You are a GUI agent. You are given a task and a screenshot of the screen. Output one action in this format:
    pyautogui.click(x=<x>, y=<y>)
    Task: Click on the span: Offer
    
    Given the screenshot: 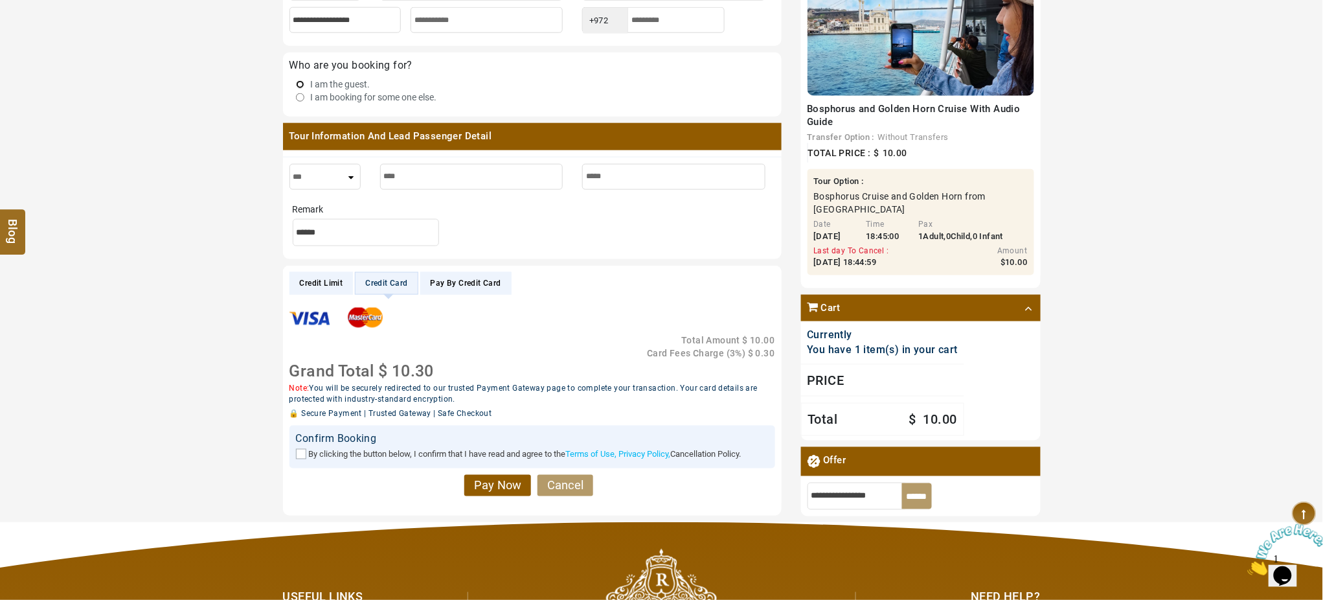 What is the action you would take?
    pyautogui.click(x=835, y=460)
    